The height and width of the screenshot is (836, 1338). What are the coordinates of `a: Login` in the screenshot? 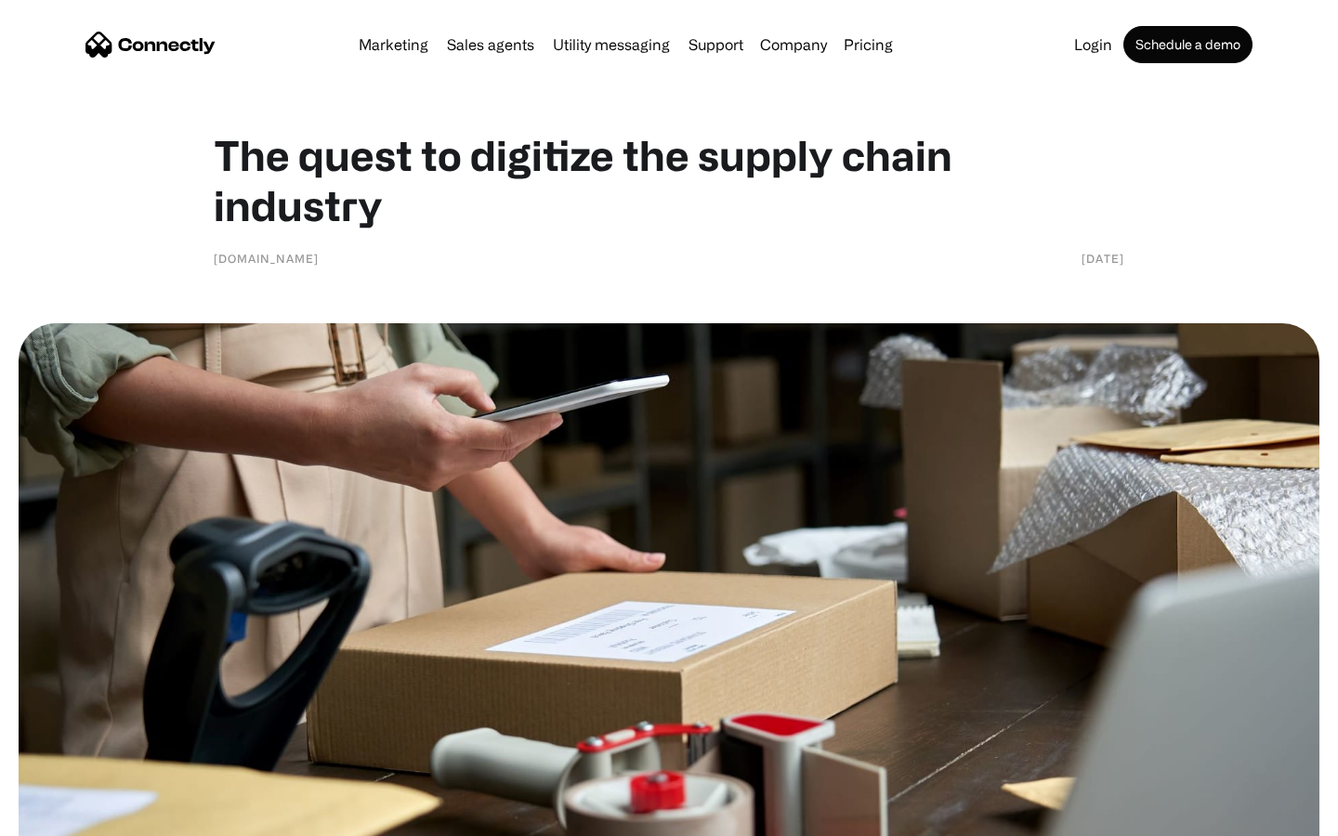 It's located at (1093, 45).